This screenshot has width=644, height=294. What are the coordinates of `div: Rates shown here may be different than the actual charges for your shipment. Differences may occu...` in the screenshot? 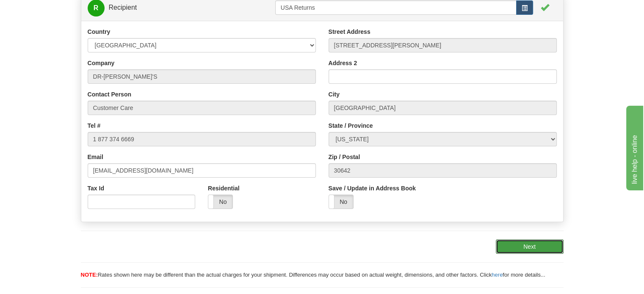 It's located at (322, 275).